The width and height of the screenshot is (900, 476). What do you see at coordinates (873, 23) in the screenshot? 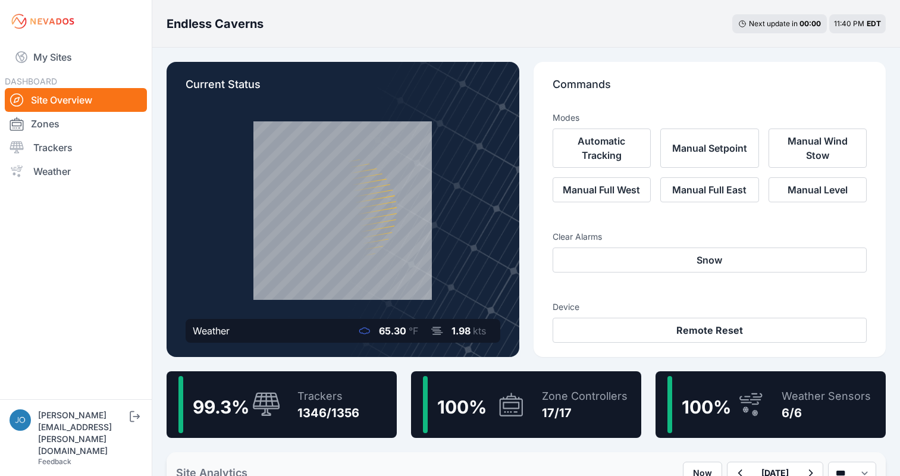
I see `span: EDT` at bounding box center [873, 23].